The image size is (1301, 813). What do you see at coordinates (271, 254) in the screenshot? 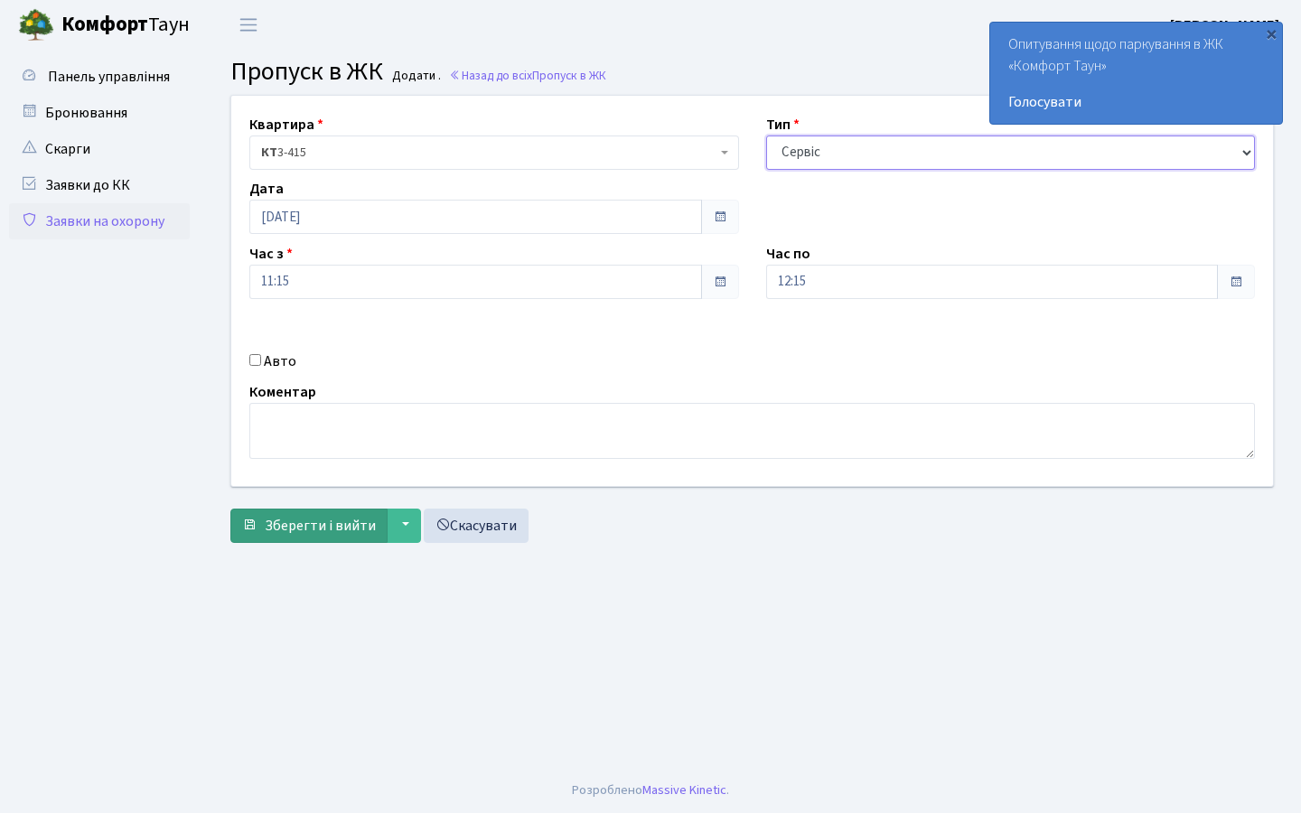
I see `label: Час з` at bounding box center [271, 254].